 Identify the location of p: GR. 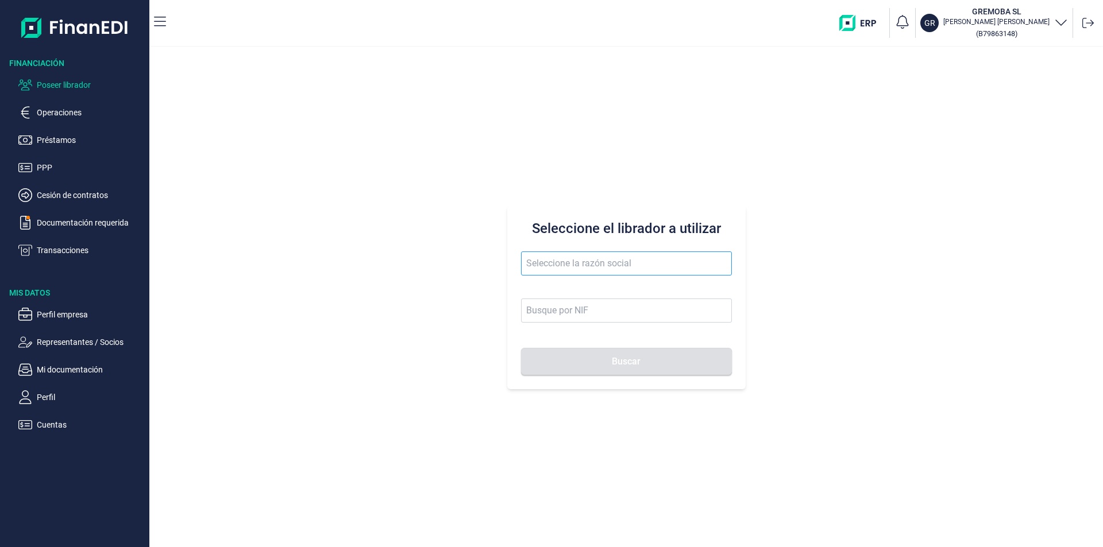
(929, 23).